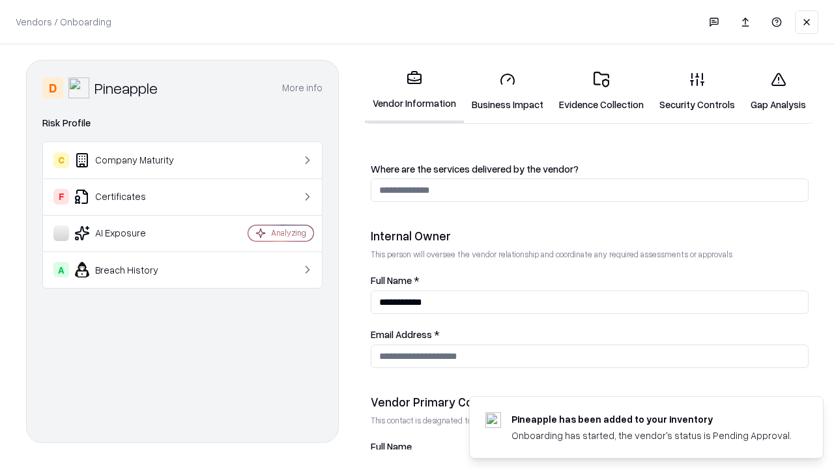 The image size is (834, 469). What do you see at coordinates (652, 435) in the screenshot?
I see `div: Onboarding has started, the vendor's status is Pending Approval.` at bounding box center [652, 435].